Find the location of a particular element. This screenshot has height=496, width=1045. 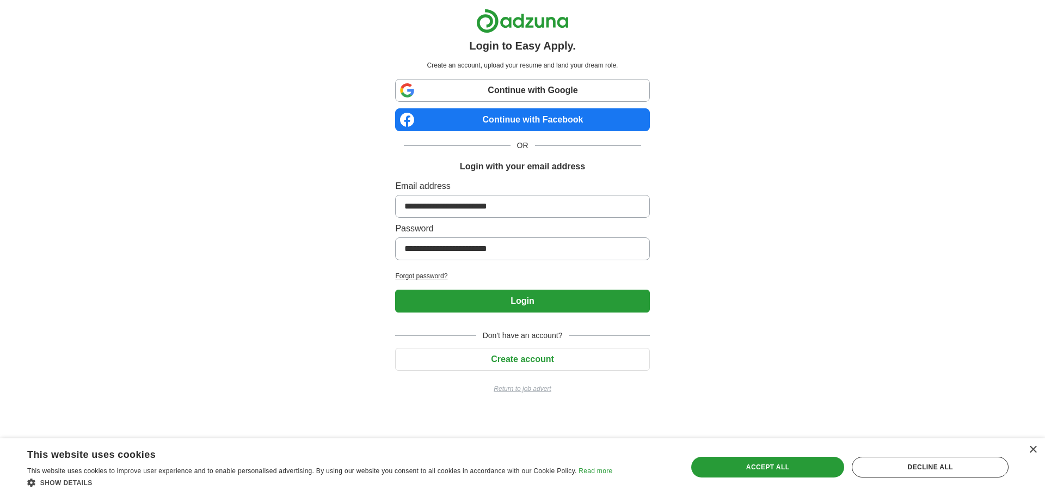

span: This website uses cookies to improve user experience and to enable personalised advertising. By u... is located at coordinates (302, 471).